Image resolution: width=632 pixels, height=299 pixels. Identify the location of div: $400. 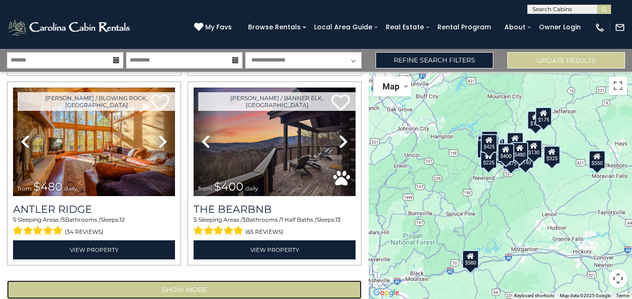
(506, 153).